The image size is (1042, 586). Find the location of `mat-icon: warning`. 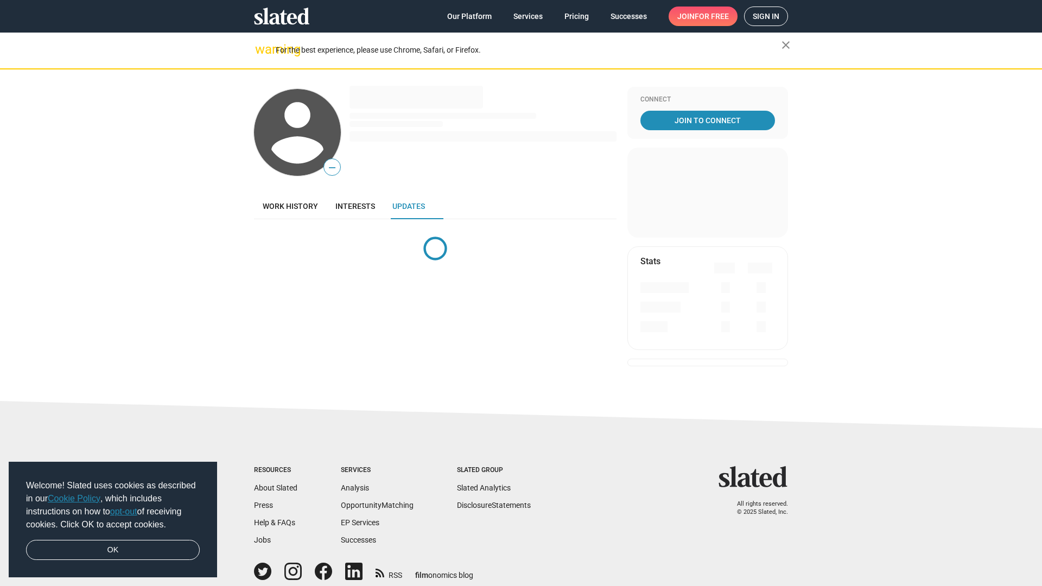

mat-icon: warning is located at coordinates (262, 49).